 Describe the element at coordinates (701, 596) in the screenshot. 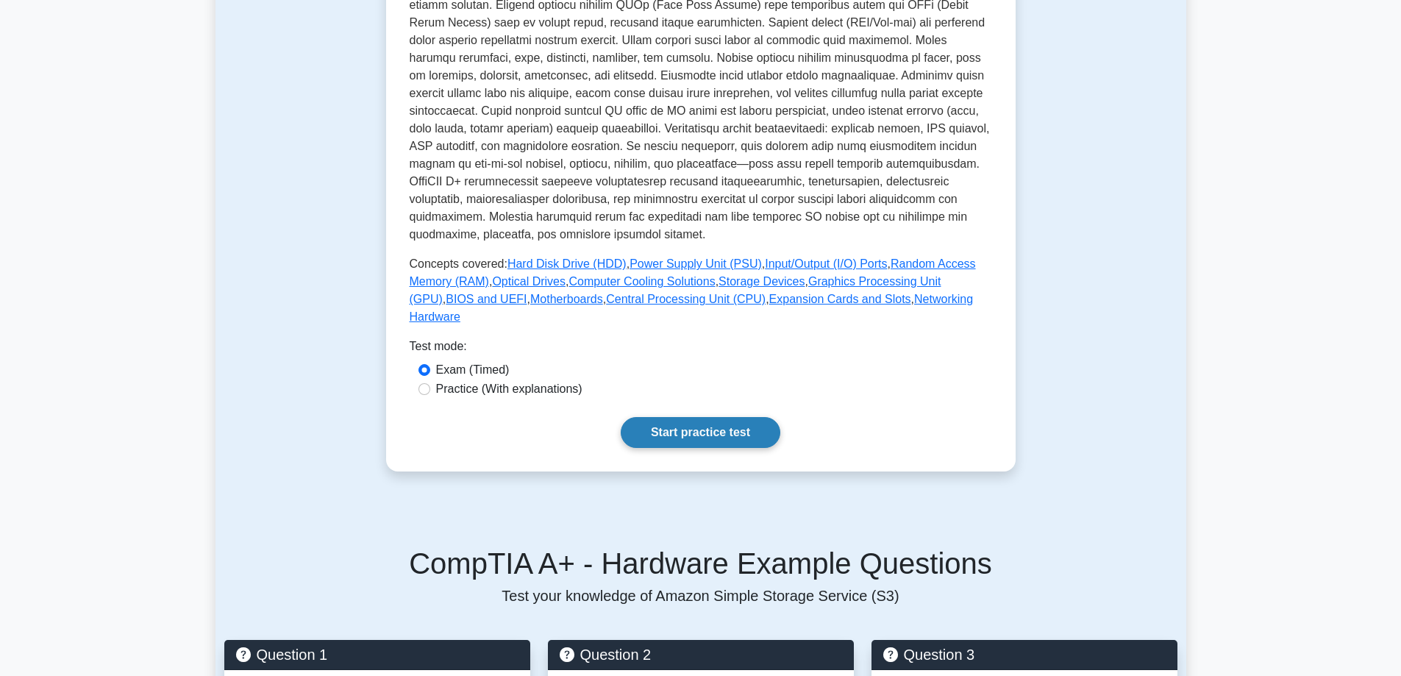

I see `p: Test your knowledge of Amazon Simple Storage Service (S3)` at that location.